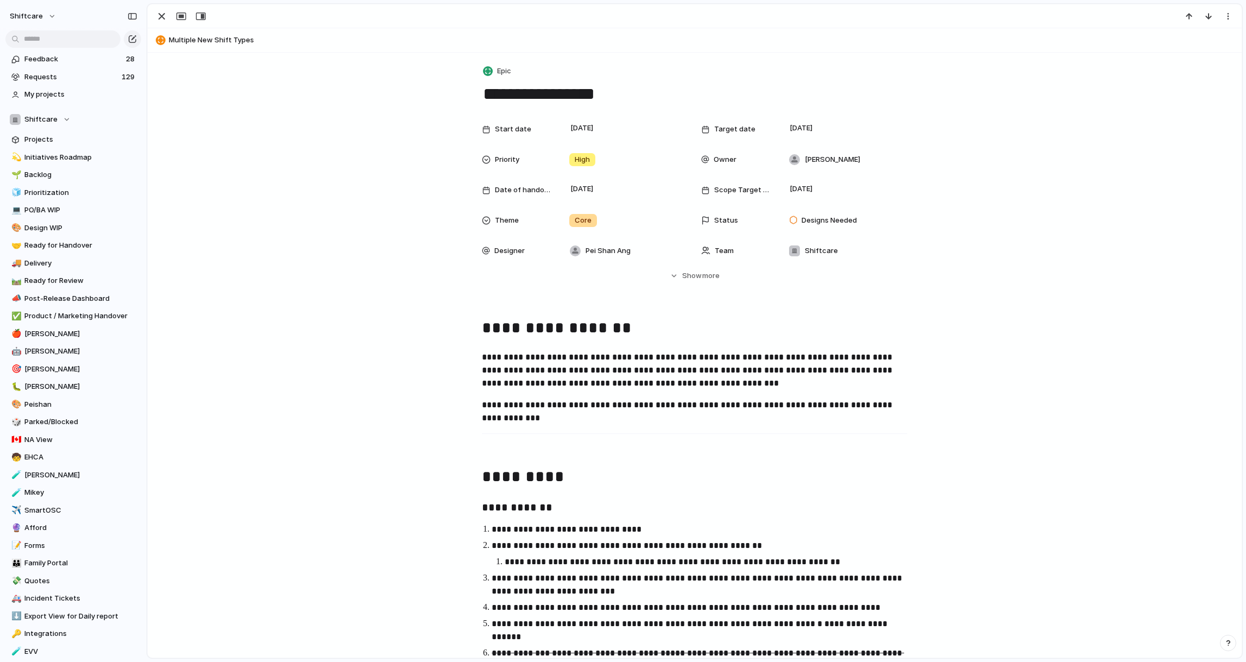 The height and width of the screenshot is (662, 1246). Describe the element at coordinates (81, 175) in the screenshot. I see `span: Backlog` at that location.